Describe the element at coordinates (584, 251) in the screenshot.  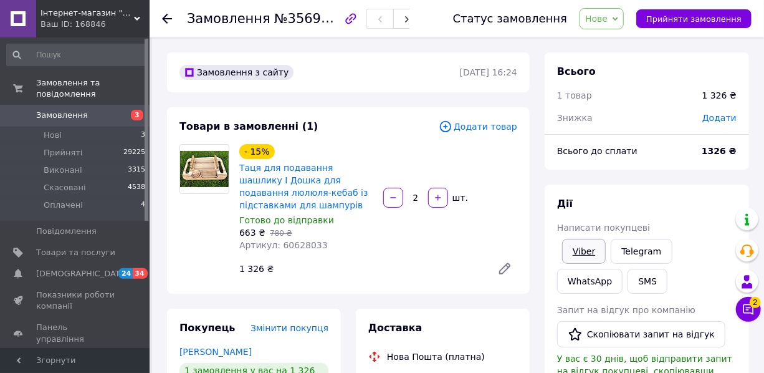
I see `a: Viber` at that location.